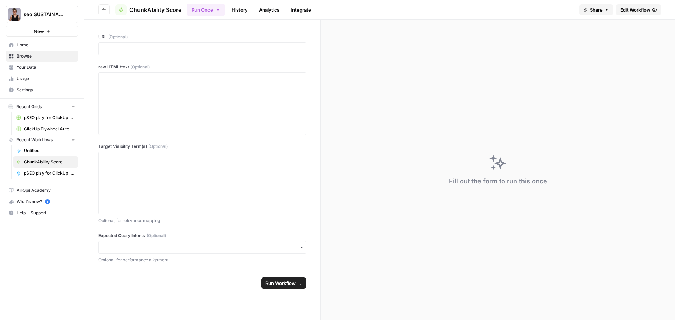  What do you see at coordinates (46, 162) in the screenshot?
I see `a: ChunkAbility Score` at bounding box center [46, 162].